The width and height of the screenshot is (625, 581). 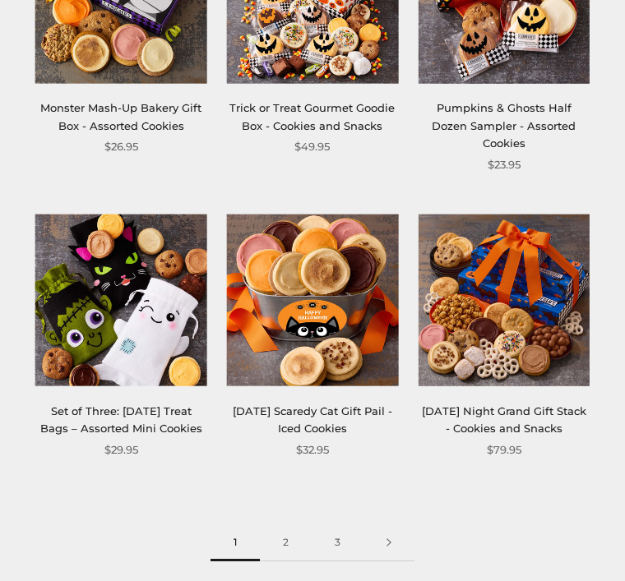 What do you see at coordinates (312, 450) in the screenshot?
I see `span: $32.95` at bounding box center [312, 450].